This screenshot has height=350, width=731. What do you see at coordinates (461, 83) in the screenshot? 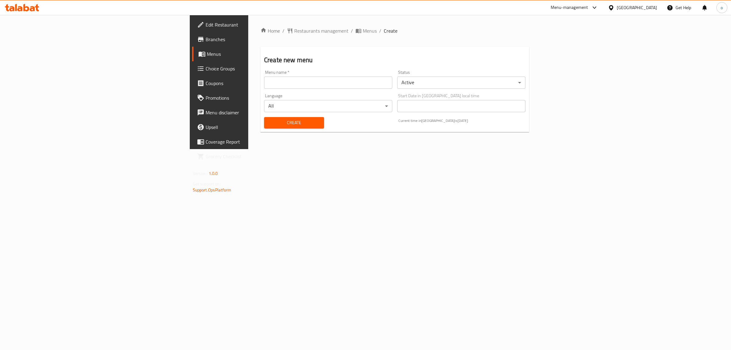
I see `div: Active` at bounding box center [461, 83].